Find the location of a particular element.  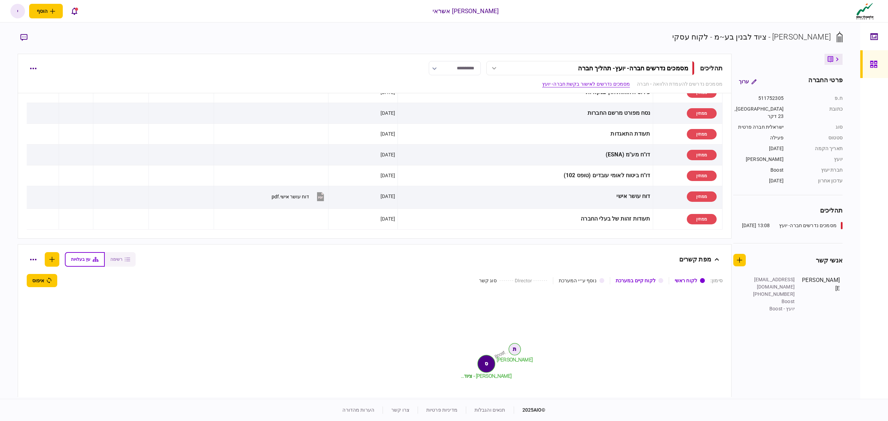

div: דו"ח מע"מ (ESNA) is located at coordinates (525, 155).